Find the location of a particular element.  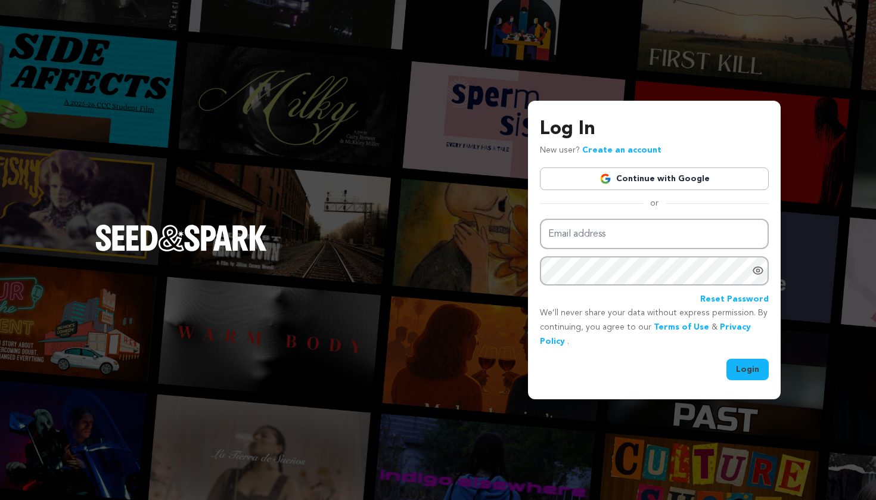

a: Reset Password is located at coordinates (734, 300).